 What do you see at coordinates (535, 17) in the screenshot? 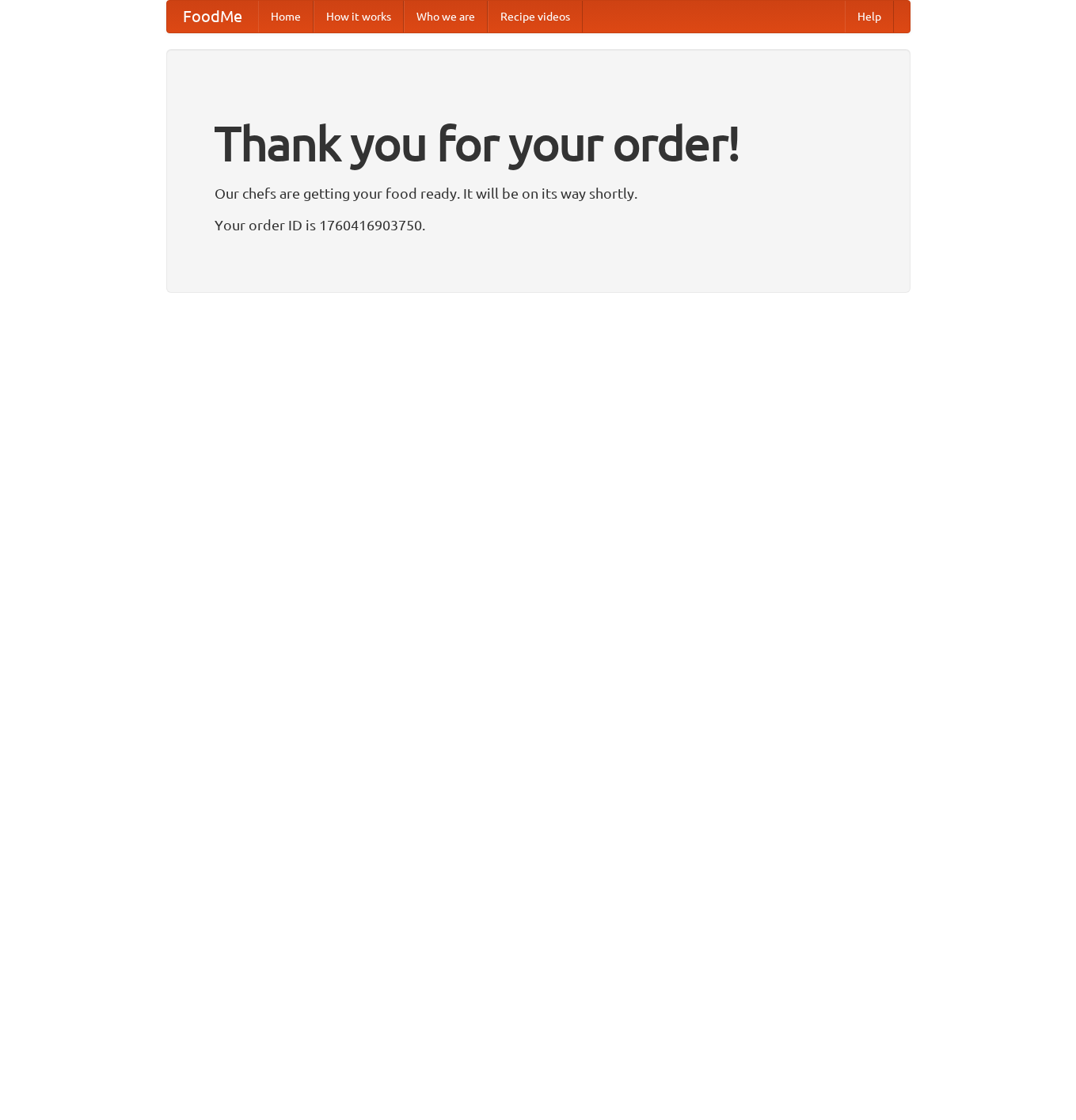
I see `a: Recipe videos` at bounding box center [535, 17].